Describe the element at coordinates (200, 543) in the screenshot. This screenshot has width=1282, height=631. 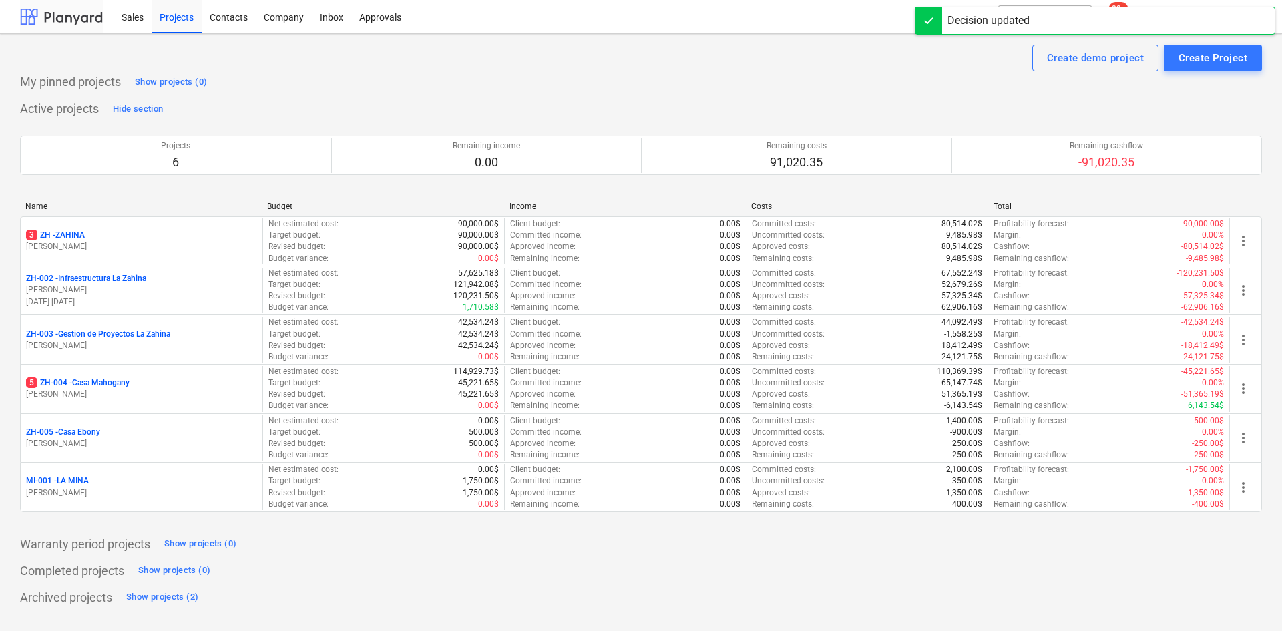
I see `div: Show projects (0)` at that location.